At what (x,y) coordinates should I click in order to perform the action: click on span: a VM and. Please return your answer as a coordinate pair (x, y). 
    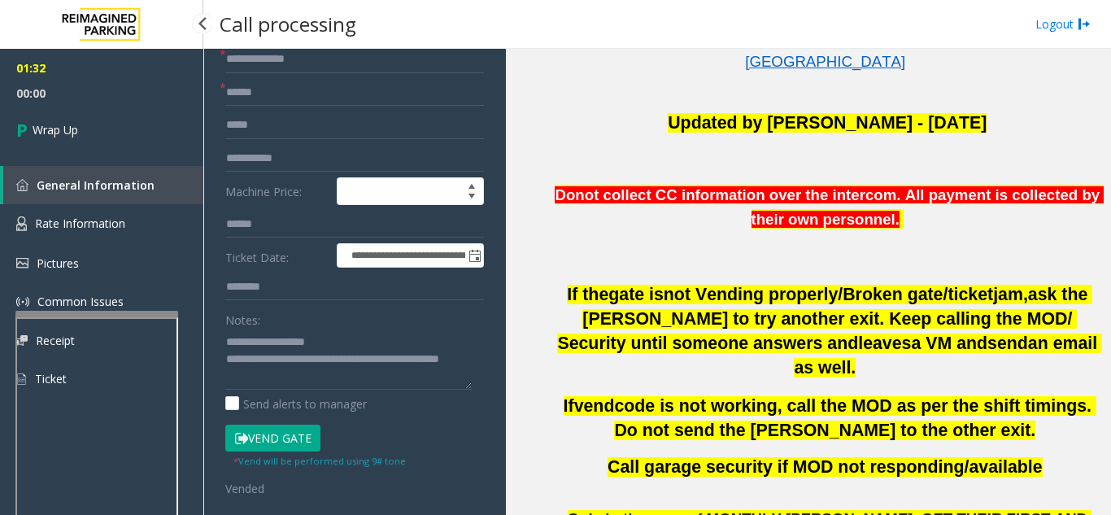
    Looking at the image, I should click on (949, 343).